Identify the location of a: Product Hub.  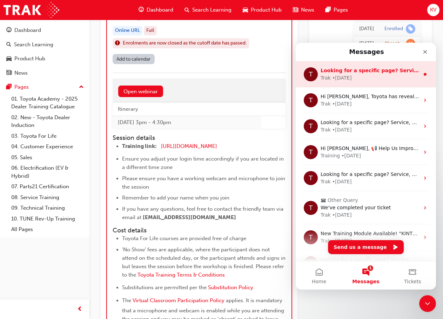
(45, 59).